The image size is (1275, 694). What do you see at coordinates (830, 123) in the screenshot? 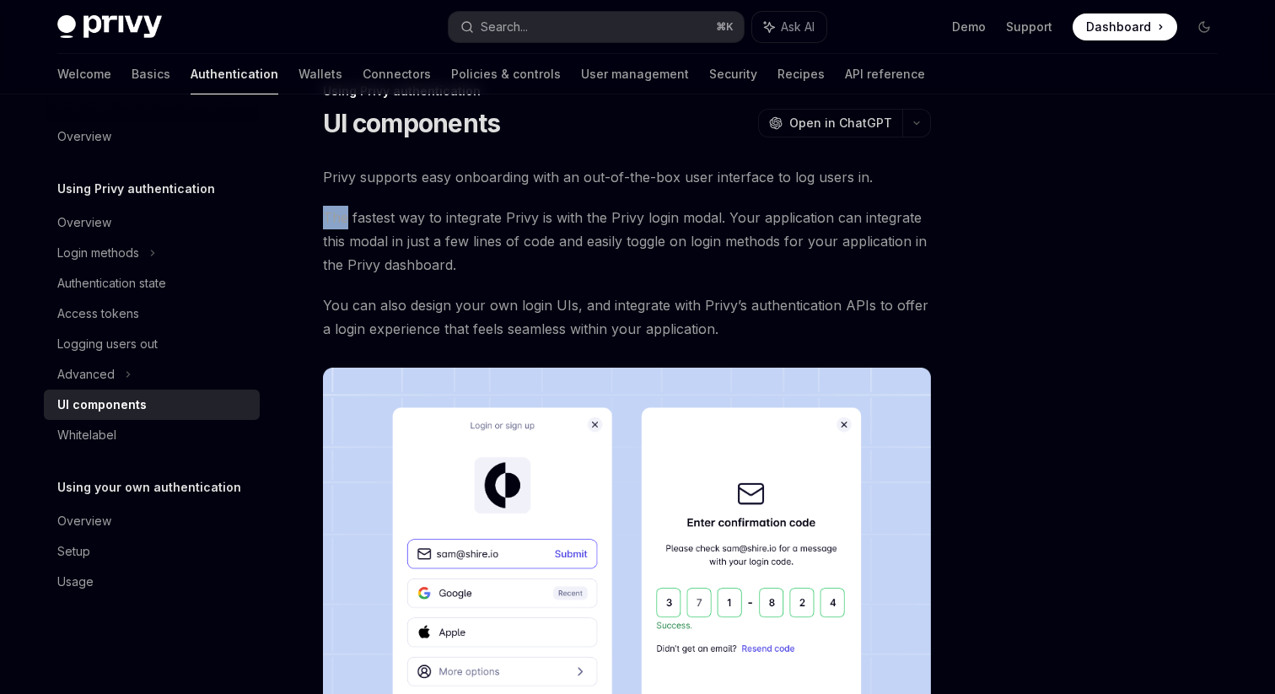
I see `button: Open in ChatGPT` at bounding box center [830, 123].